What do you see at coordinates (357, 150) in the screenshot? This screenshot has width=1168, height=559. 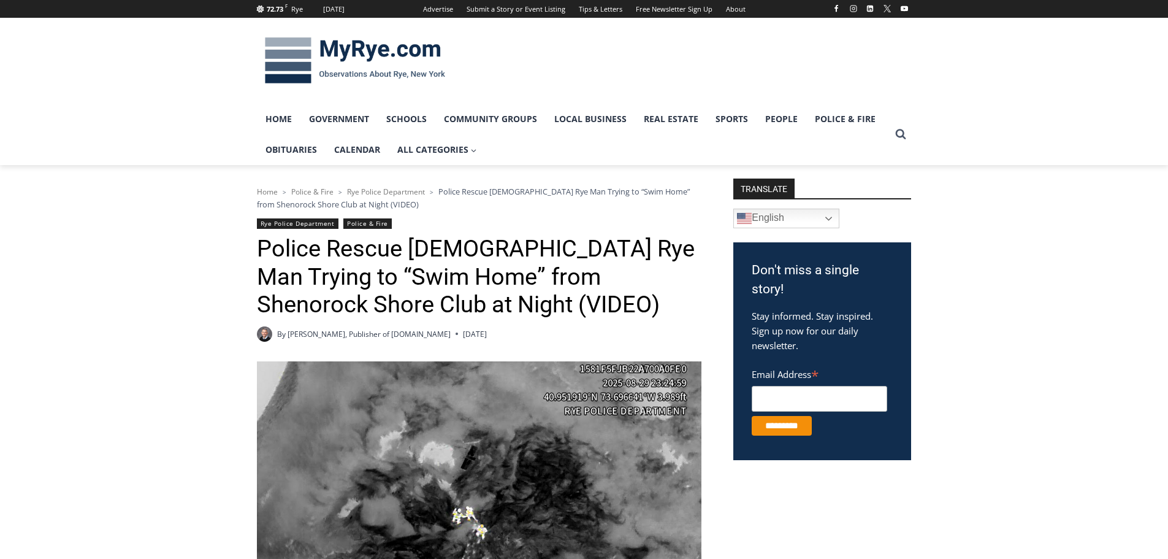 I see `a: Calendar` at bounding box center [357, 150].